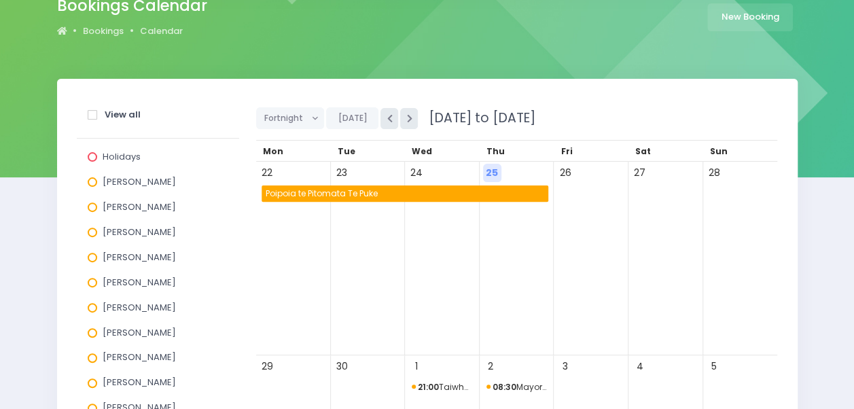 This screenshot has width=854, height=409. What do you see at coordinates (491, 366) in the screenshot?
I see `span: 2` at bounding box center [491, 366].